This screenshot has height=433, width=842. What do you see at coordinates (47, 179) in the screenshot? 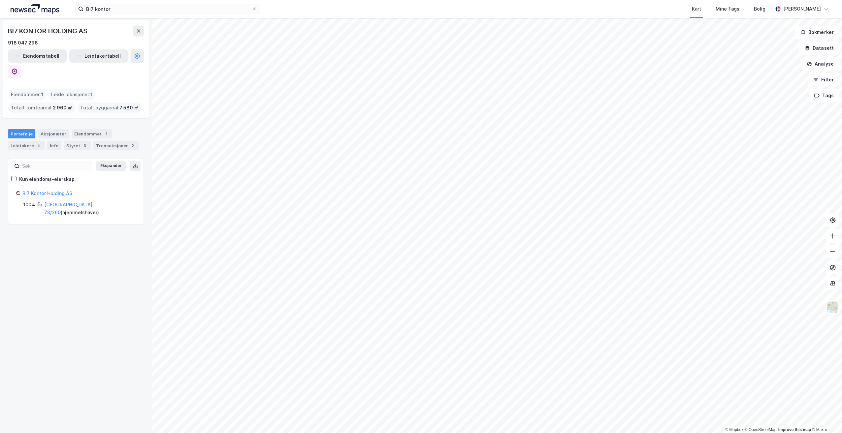
I see `div: Kun eiendoms-eierskap` at bounding box center [47, 179].